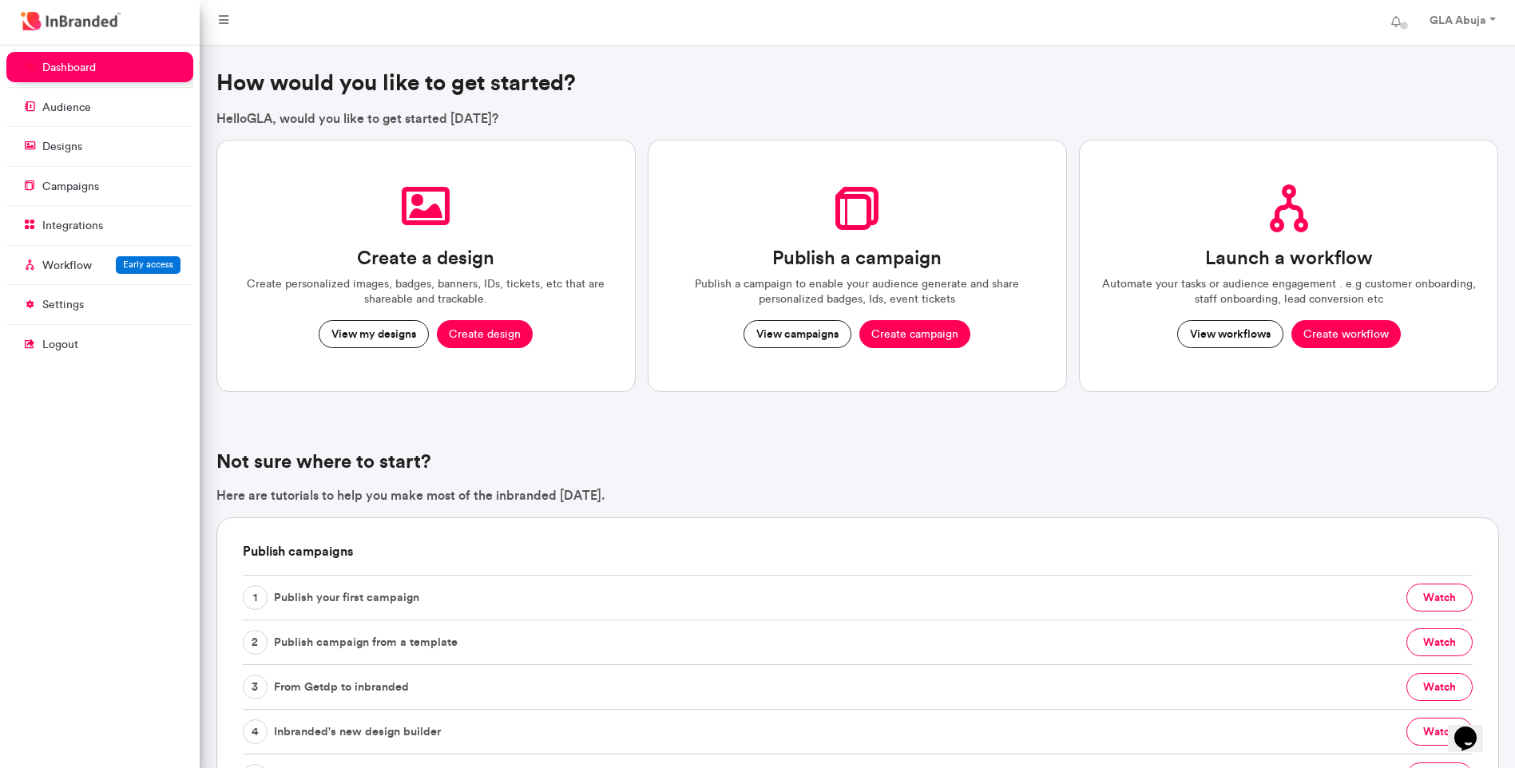  I want to click on button: Create campaign, so click(914, 335).